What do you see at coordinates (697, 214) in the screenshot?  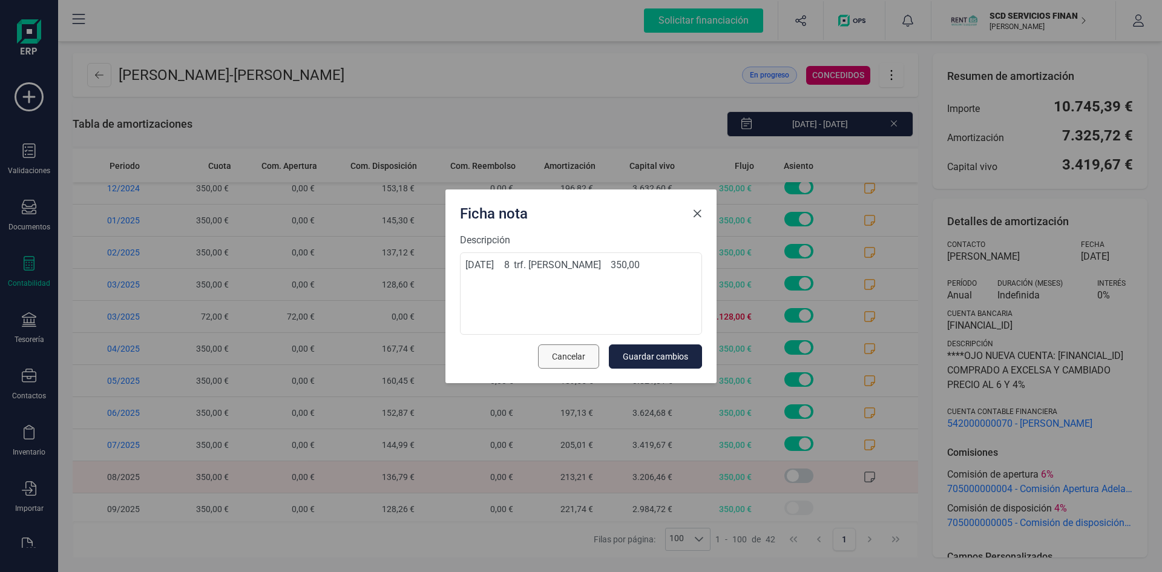 I see `button: Close` at bounding box center [697, 214].